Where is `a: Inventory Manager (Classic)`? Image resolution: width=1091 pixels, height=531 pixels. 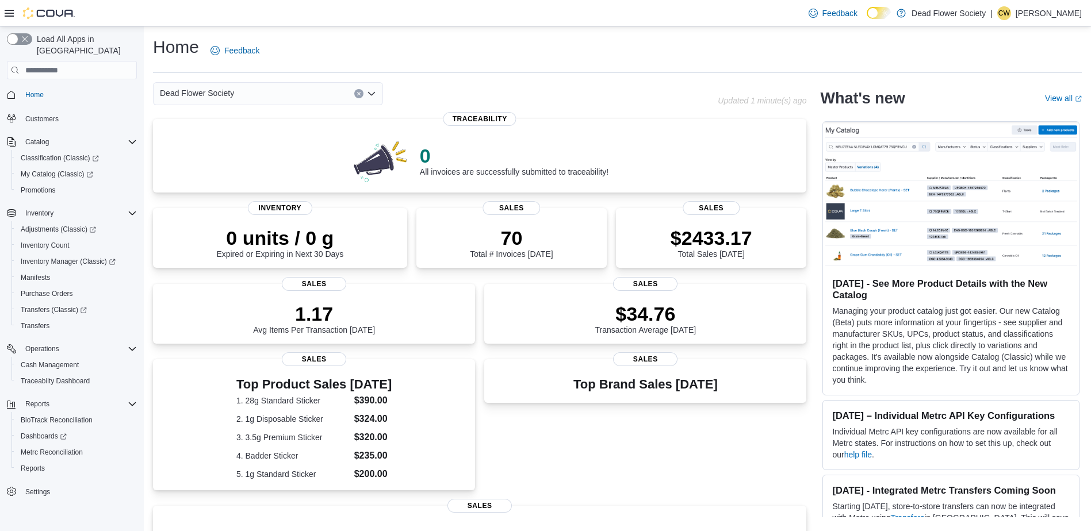
a: Inventory Manager (Classic) is located at coordinates (76, 262).